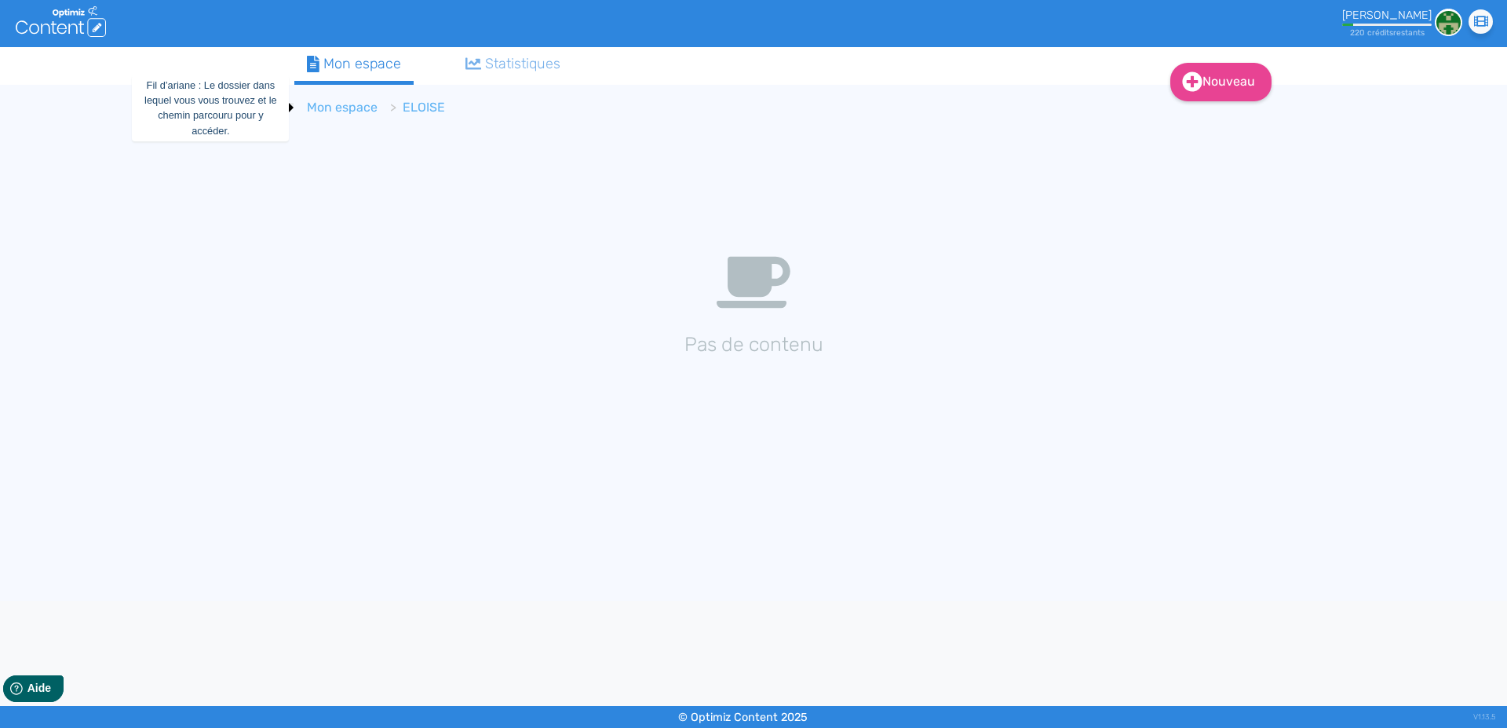 The height and width of the screenshot is (728, 1507). I want to click on a: Statistiques, so click(513, 64).